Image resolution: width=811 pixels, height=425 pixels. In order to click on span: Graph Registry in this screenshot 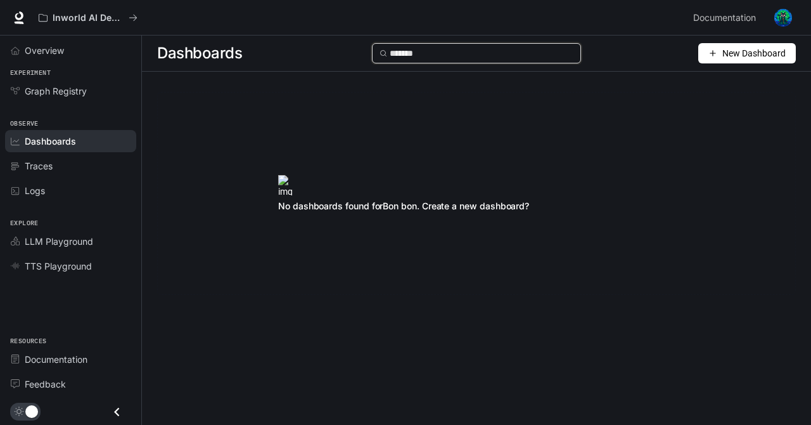, I will do `click(56, 91)`.